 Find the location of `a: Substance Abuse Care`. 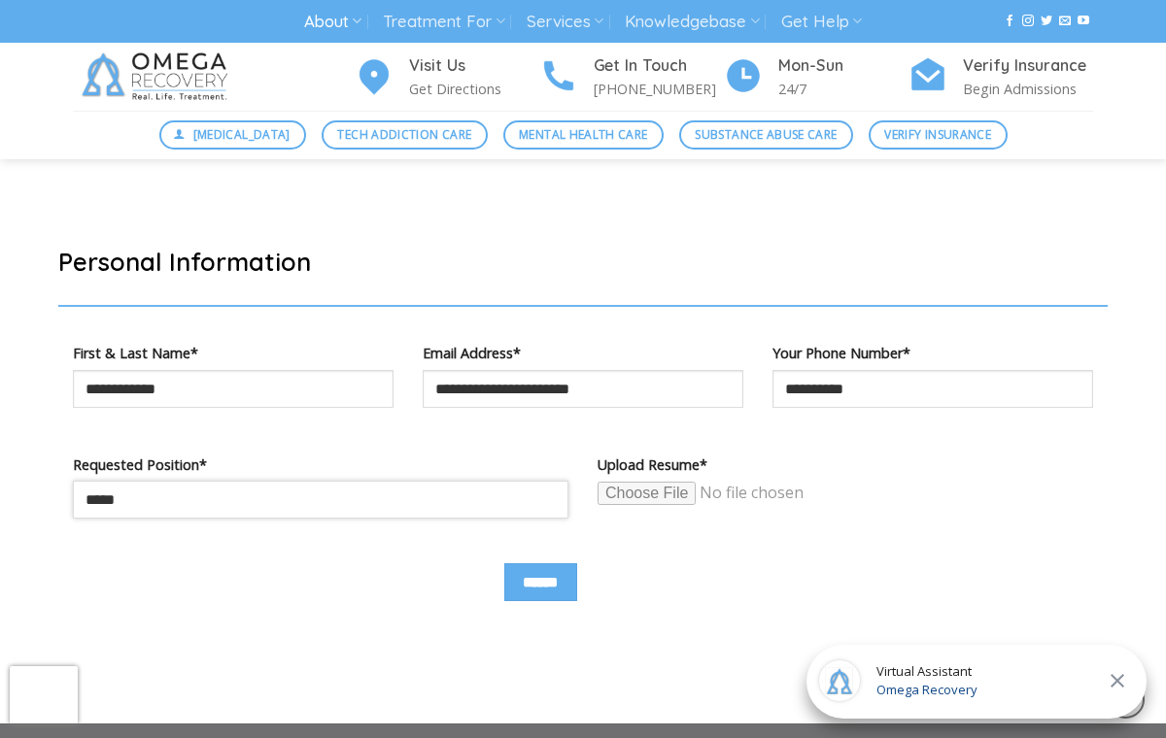

a: Substance Abuse Care is located at coordinates (766, 135).